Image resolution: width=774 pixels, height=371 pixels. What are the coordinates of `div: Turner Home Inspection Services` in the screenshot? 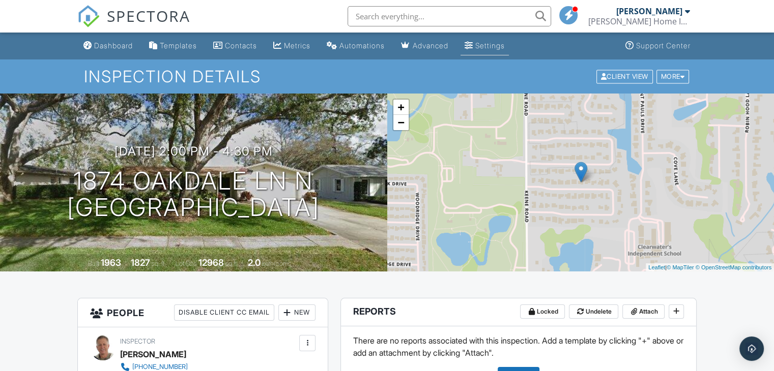 It's located at (639, 21).